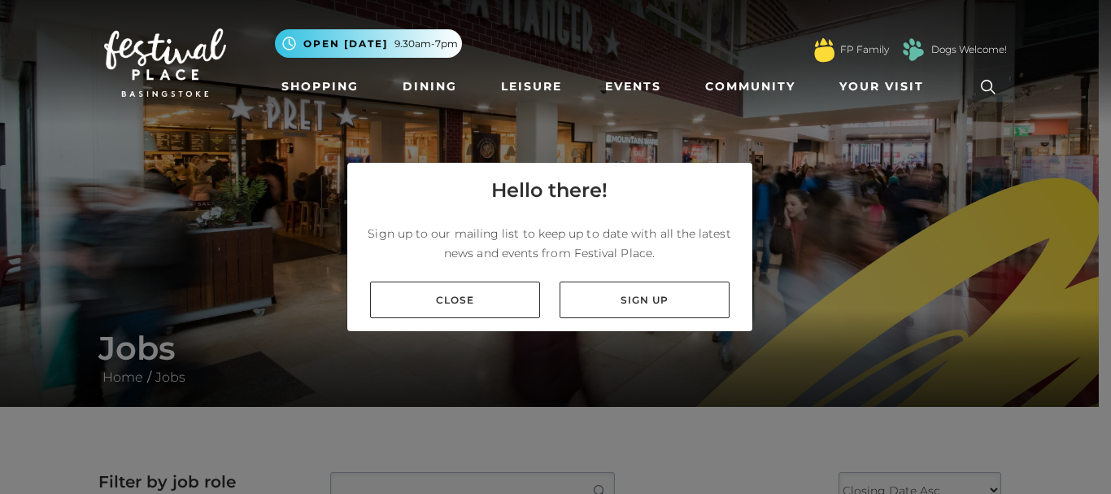  I want to click on a: Events, so click(633, 86).